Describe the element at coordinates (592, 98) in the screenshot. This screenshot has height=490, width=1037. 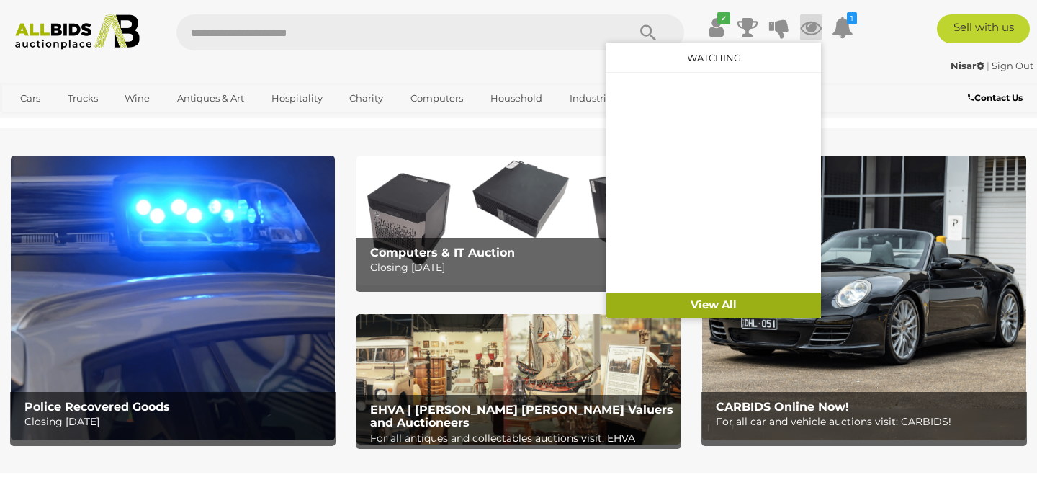
I see `a: Industrial` at that location.